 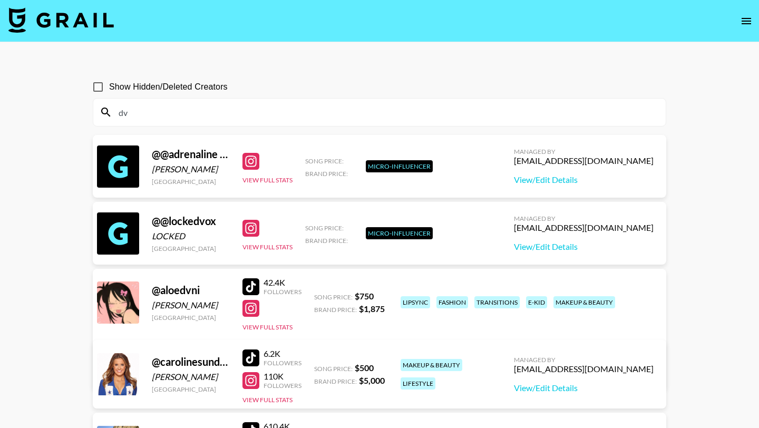 What do you see at coordinates (415, 302) in the screenshot?
I see `div: lipsync` at bounding box center [415, 302].